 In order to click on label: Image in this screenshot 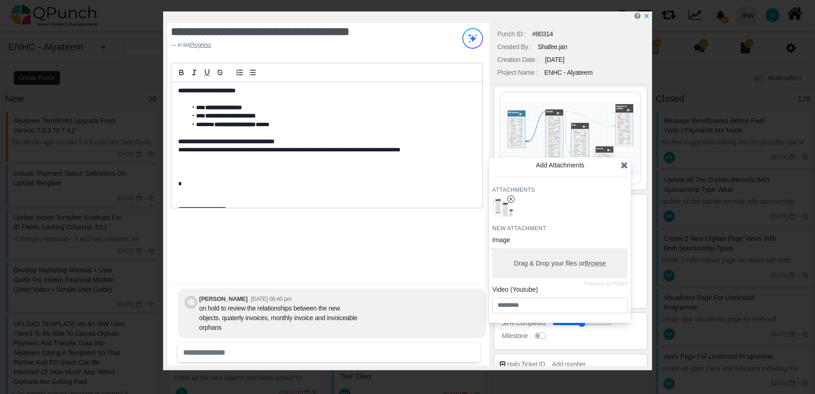, I will do `click(501, 240)`.